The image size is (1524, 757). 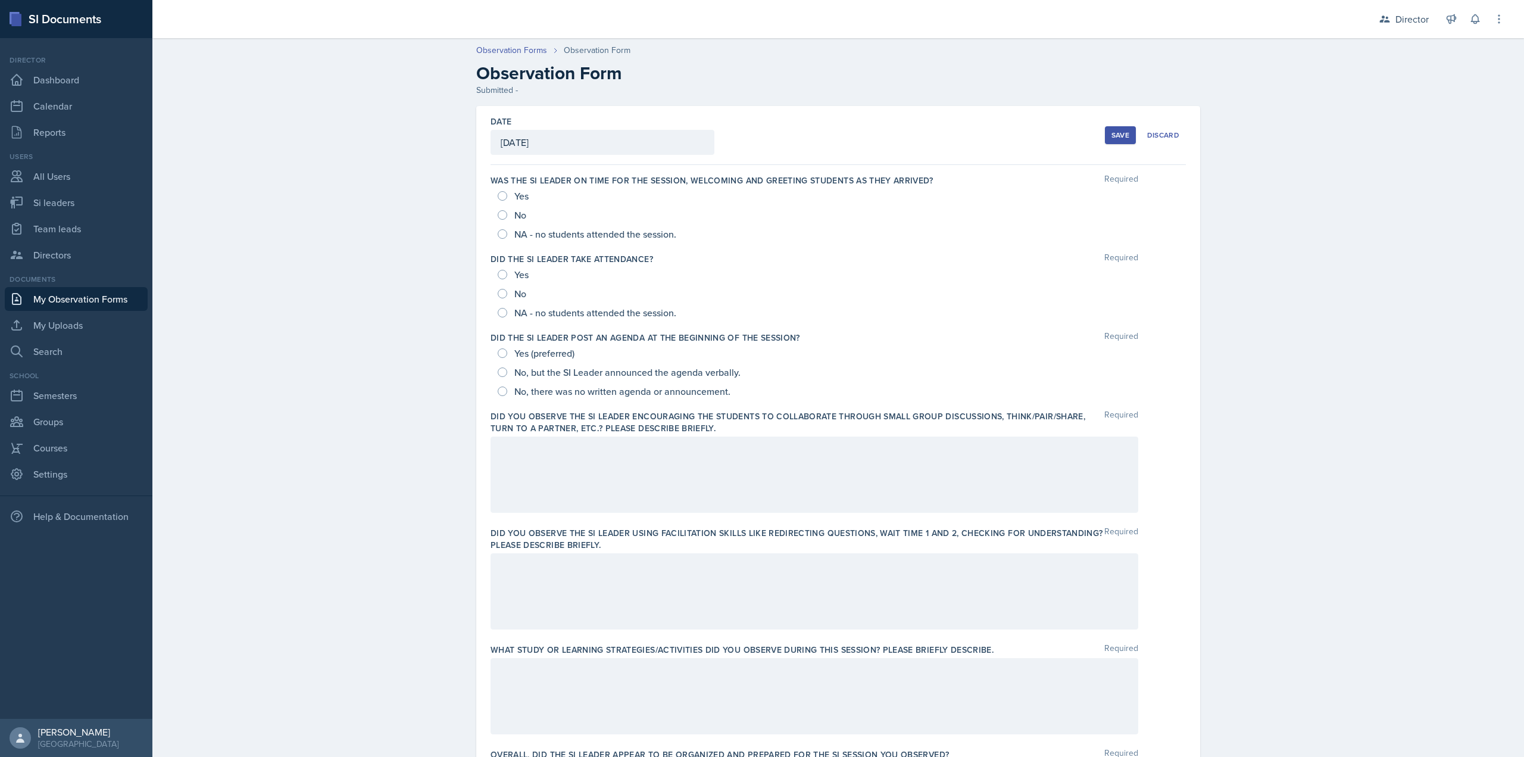 I want to click on div: School, so click(x=76, y=376).